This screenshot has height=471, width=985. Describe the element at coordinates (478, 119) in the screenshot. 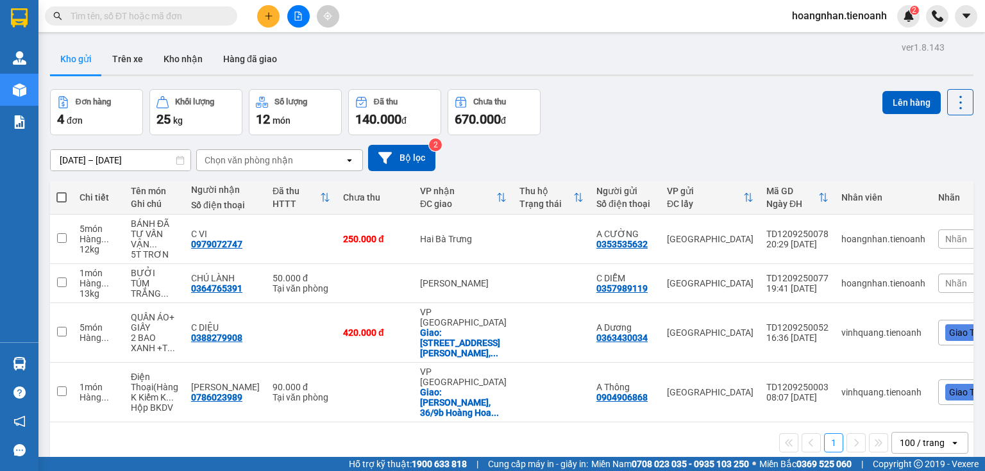

I see `span: 670.000` at that location.